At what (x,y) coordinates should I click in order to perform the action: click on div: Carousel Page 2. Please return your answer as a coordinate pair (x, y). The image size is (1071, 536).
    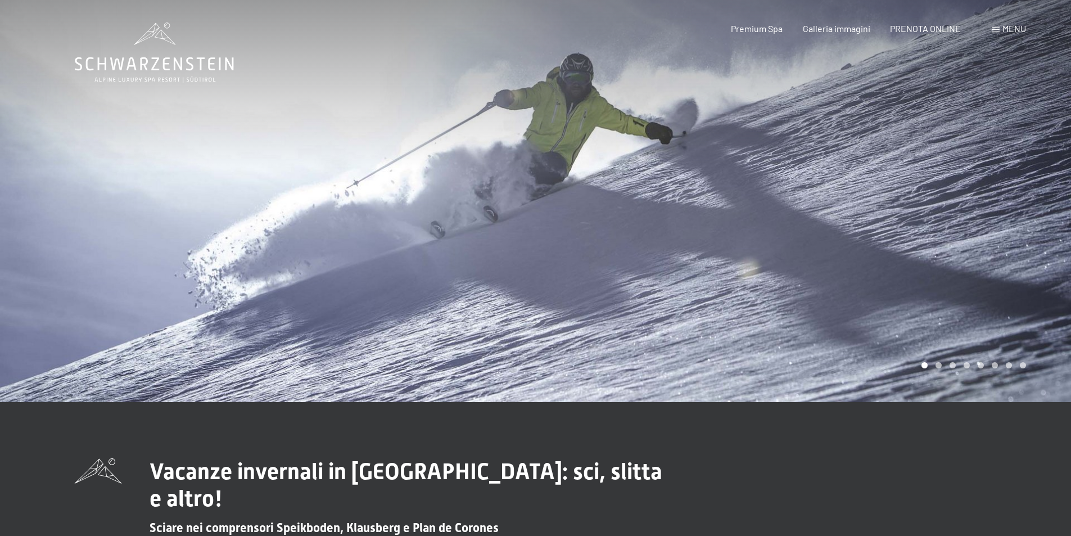
    Looking at the image, I should click on (939, 365).